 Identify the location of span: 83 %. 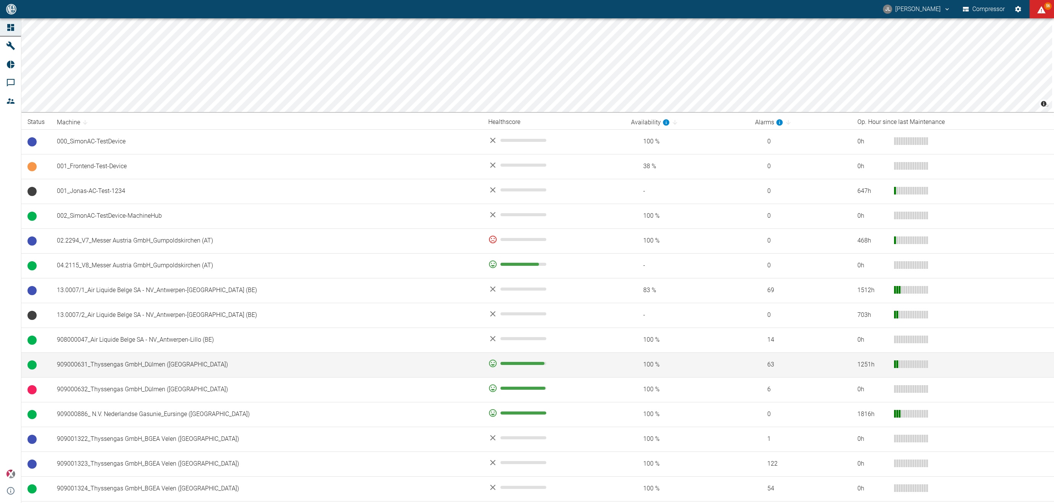
(686, 290).